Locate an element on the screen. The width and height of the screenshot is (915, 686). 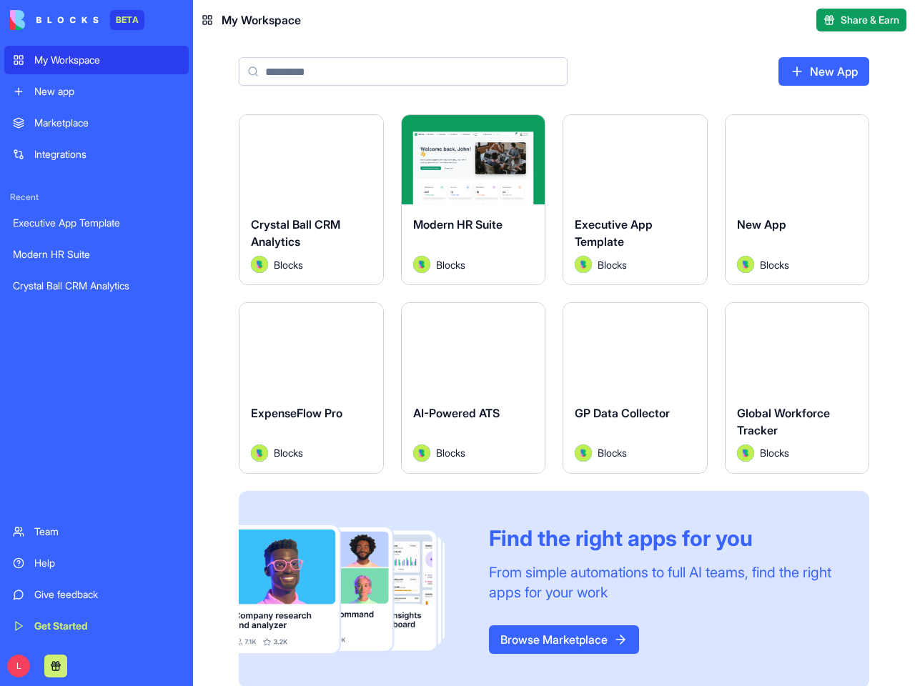
span: Recent is located at coordinates (97, 197).